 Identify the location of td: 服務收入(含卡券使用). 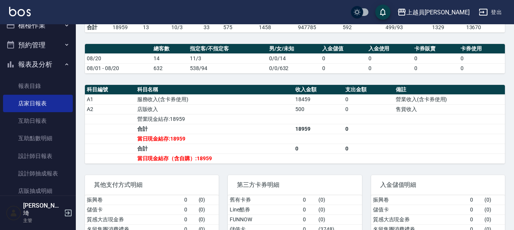
(214, 99).